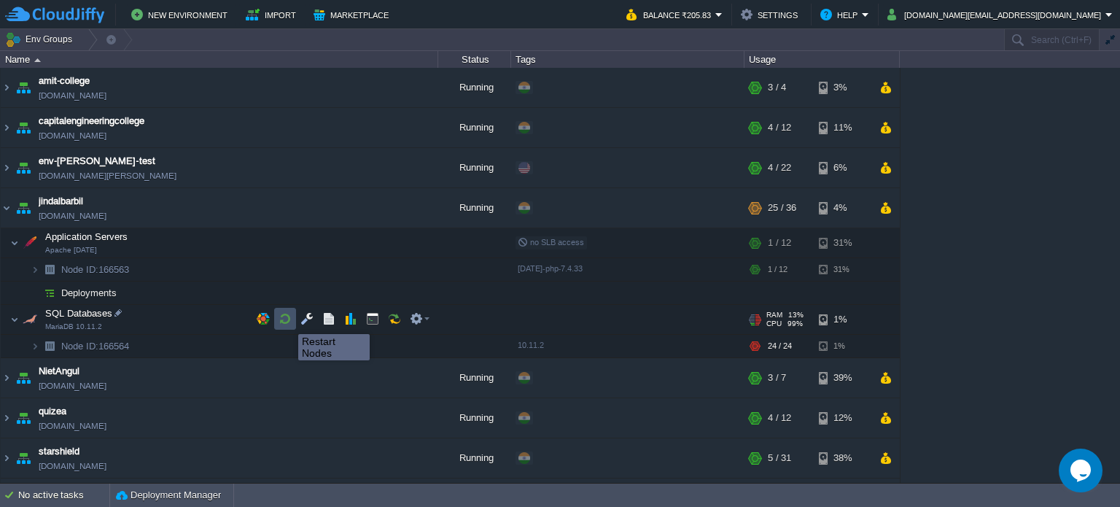 This screenshot has width=1120, height=507. I want to click on span: quizea, so click(52, 411).